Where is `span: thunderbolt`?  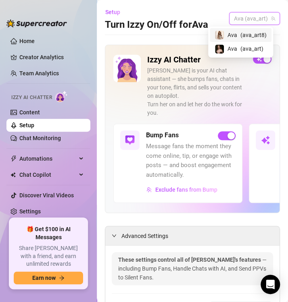 span: thunderbolt is located at coordinates (14, 159).